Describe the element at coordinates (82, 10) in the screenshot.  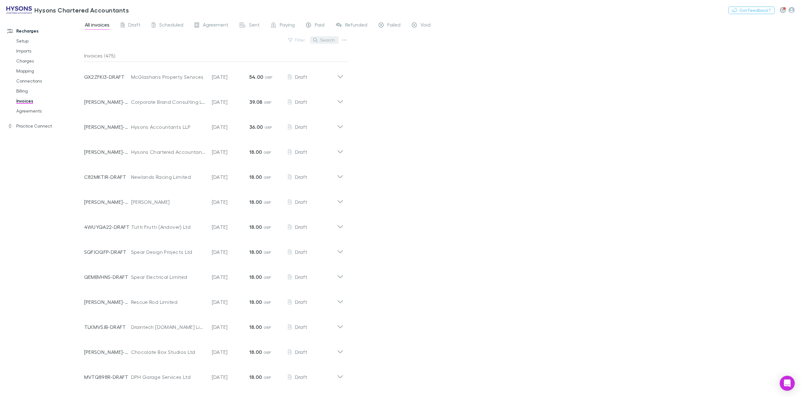
I see `h3: Hysons Chartered Accountants` at that location.